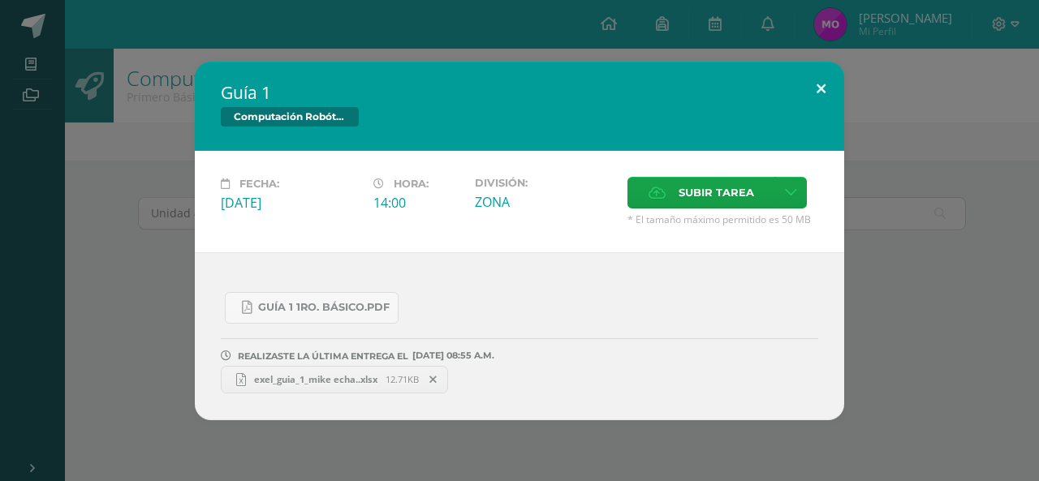 Image resolution: width=1039 pixels, height=481 pixels. Describe the element at coordinates (433, 380) in the screenshot. I see `span: Remover entrega` at that location.